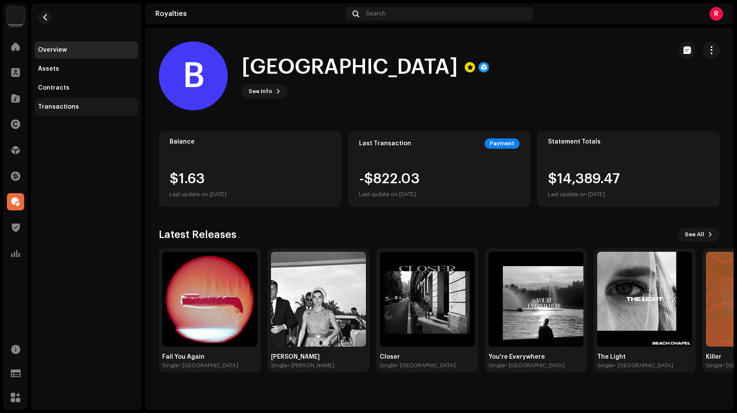 The height and width of the screenshot is (413, 737). What do you see at coordinates (16, 16) in the screenshot?
I see `img: 4d355f5d-9311-46a2-b30d-525bdb8252bf` at bounding box center [16, 16].